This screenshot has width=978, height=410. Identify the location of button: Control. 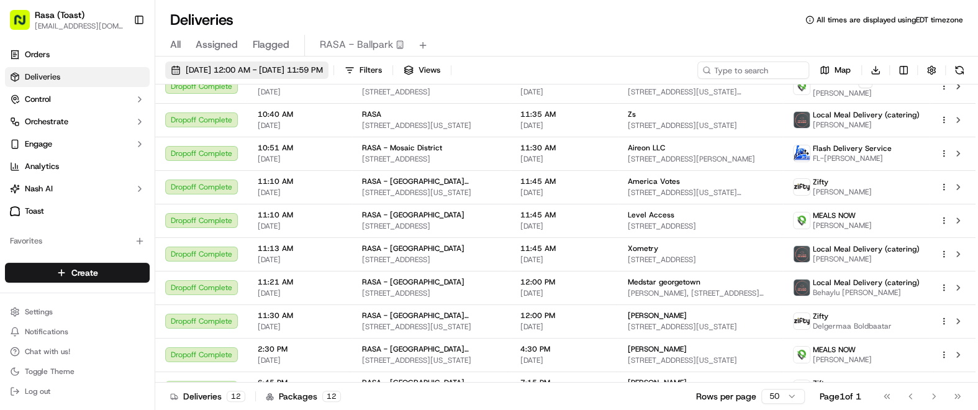
(77, 99).